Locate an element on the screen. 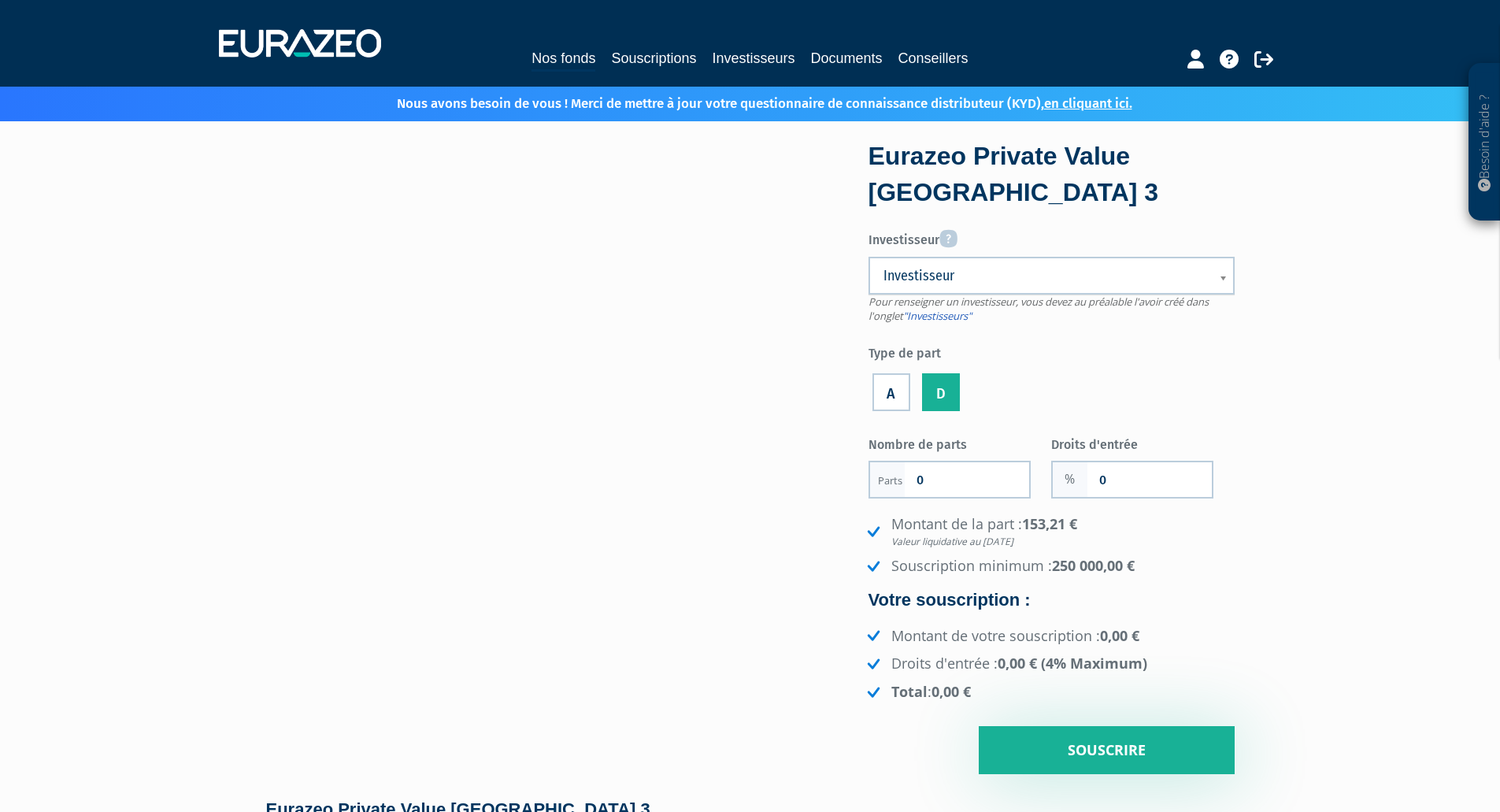  span: Pour renseigner un investisseur, vous devez au préalable l'avoir créé dans l'onglet is located at coordinates (1038, 309).